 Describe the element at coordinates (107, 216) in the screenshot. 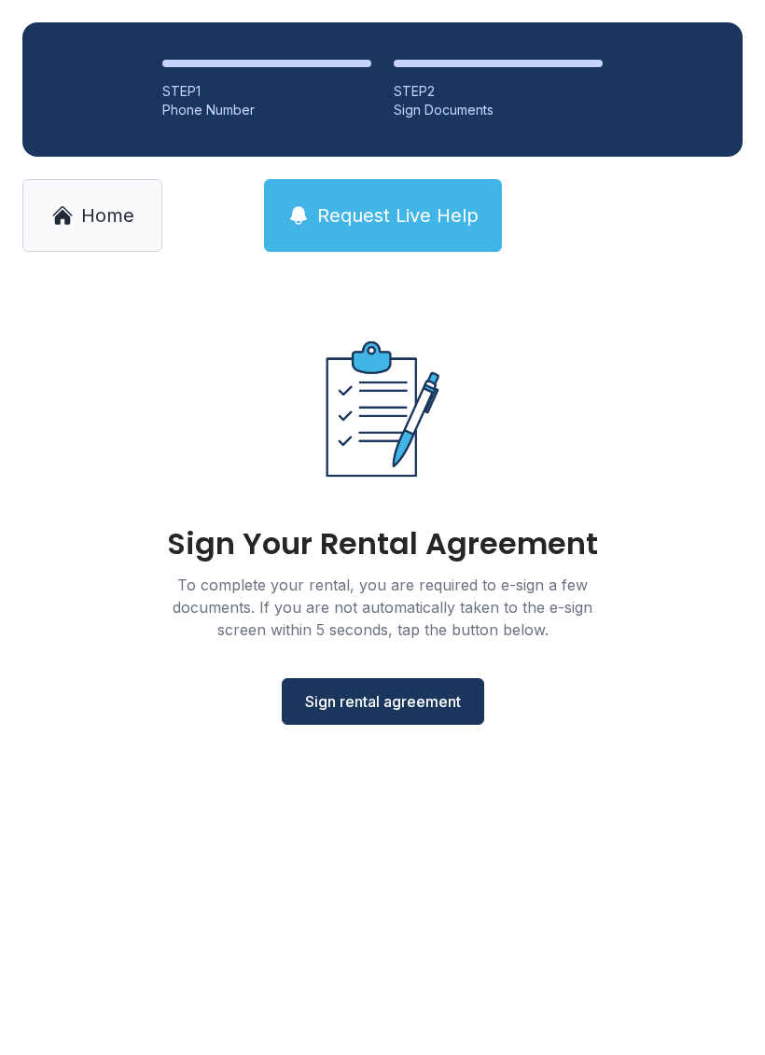

I see `span: Home` at that location.